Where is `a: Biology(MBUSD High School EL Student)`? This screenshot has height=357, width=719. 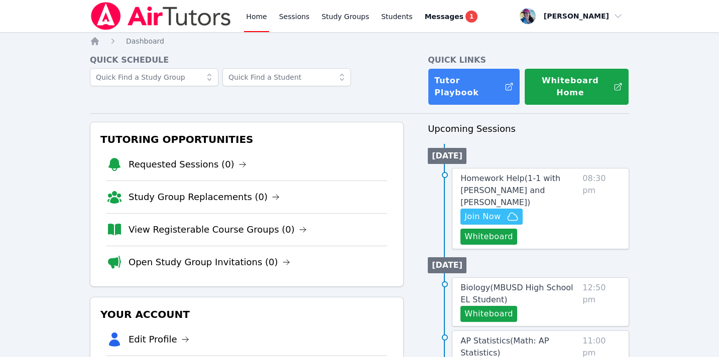 a: Biology(MBUSD High School EL Student) is located at coordinates (519, 294).